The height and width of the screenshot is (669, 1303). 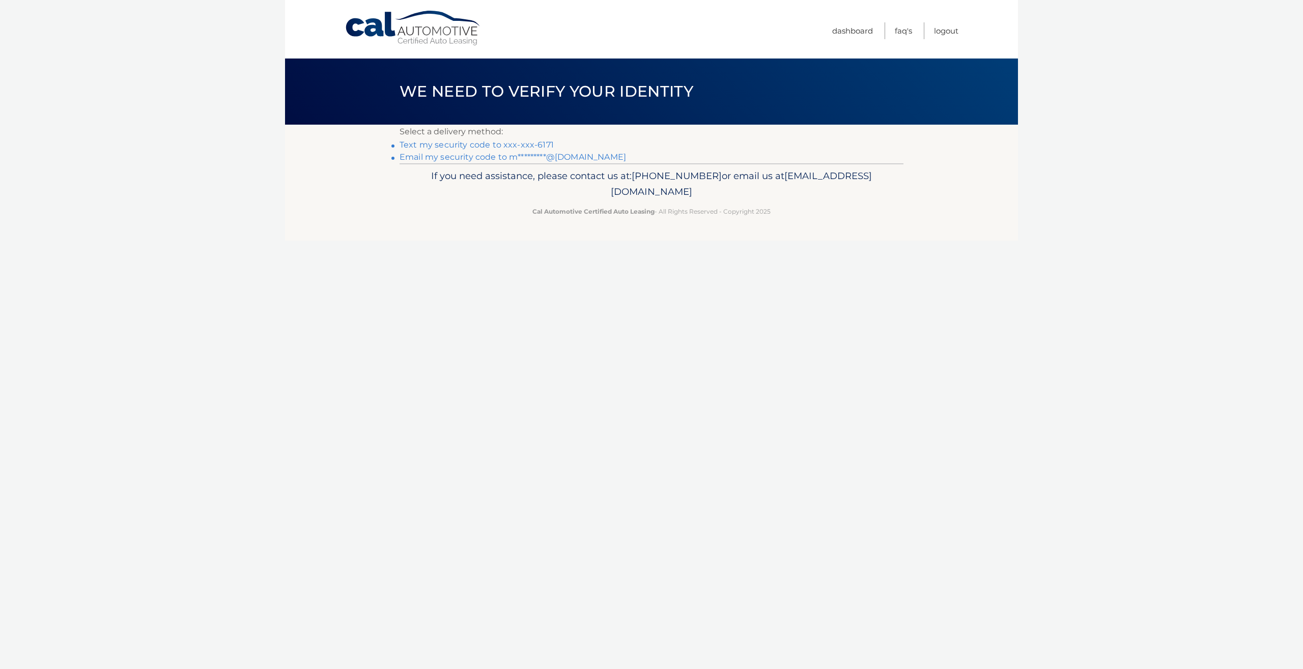 What do you see at coordinates (903, 31) in the screenshot?
I see `a: FAQ's` at bounding box center [903, 31].